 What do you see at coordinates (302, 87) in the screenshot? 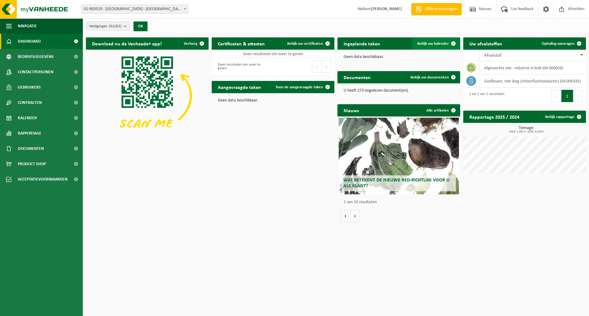
I see `a: Toon de aangevraagde taken` at bounding box center [302, 87].